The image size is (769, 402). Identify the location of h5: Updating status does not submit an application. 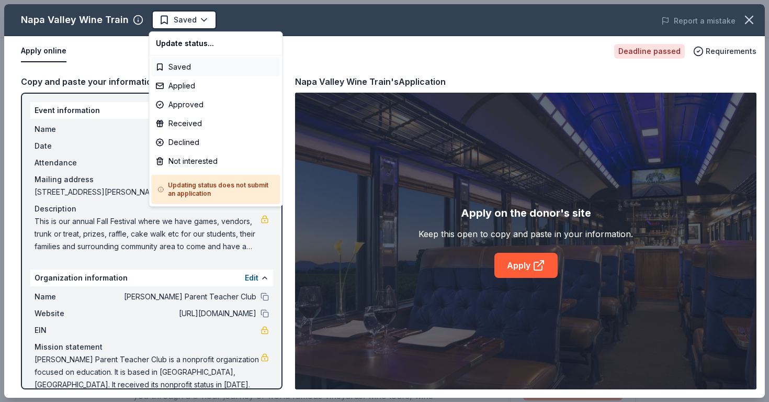
(216, 189).